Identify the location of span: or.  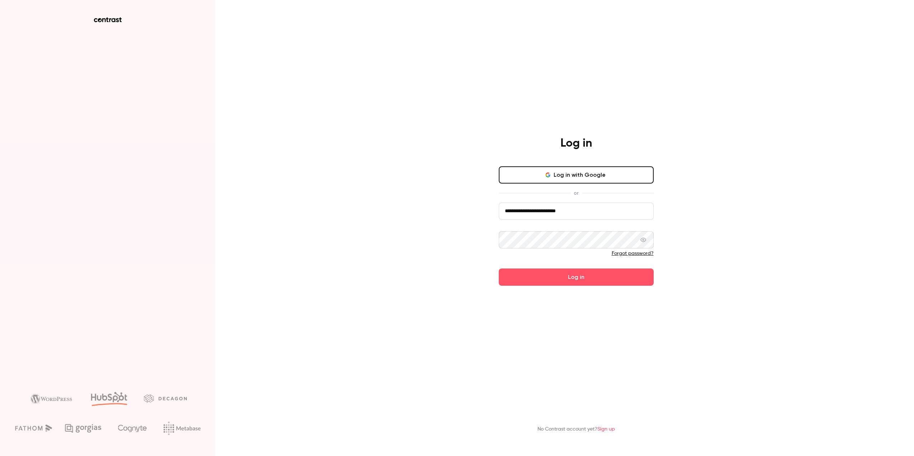
(576, 193).